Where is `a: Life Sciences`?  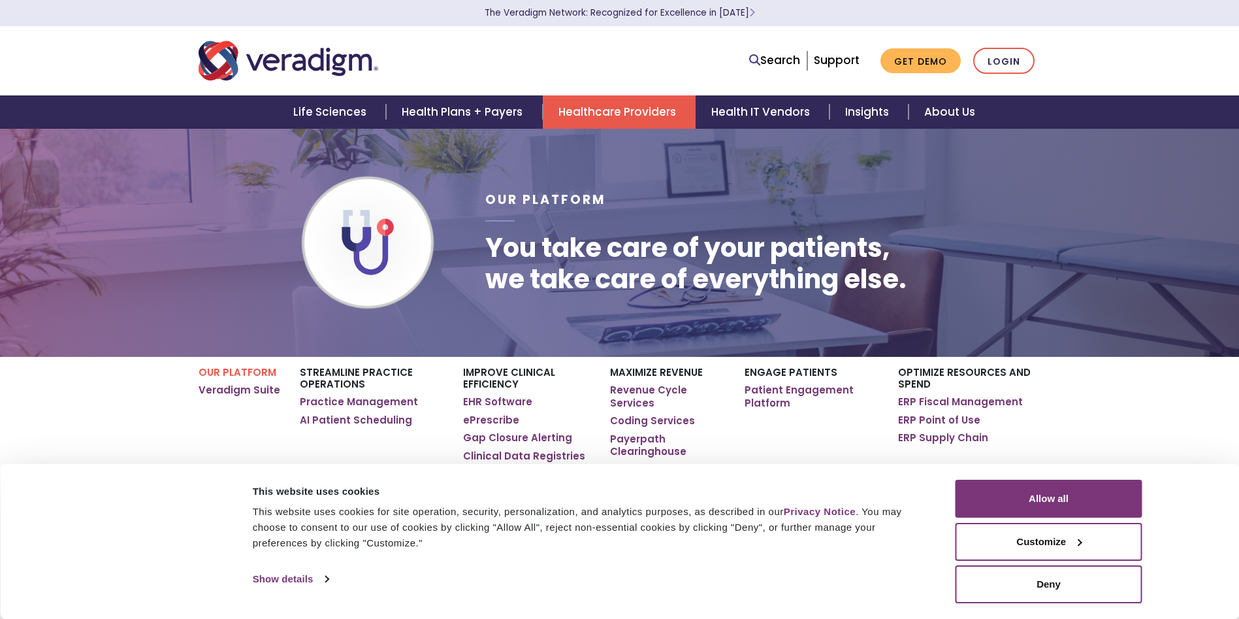
a: Life Sciences is located at coordinates (332, 112).